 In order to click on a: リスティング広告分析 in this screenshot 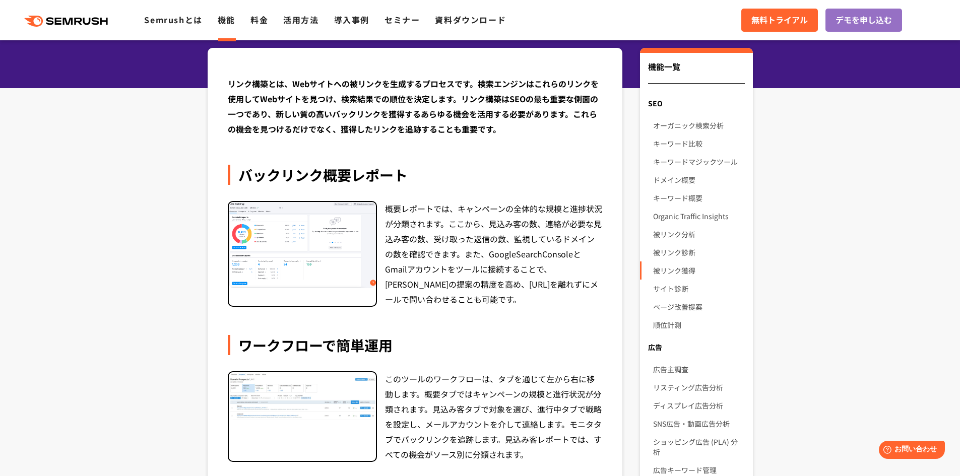, I will do `click(698, 387)`.